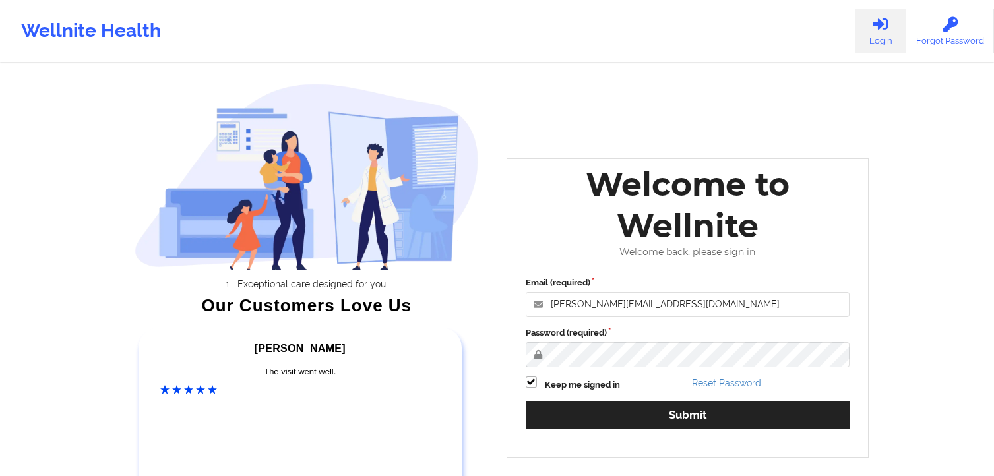  I want to click on a: Login, so click(881, 31).